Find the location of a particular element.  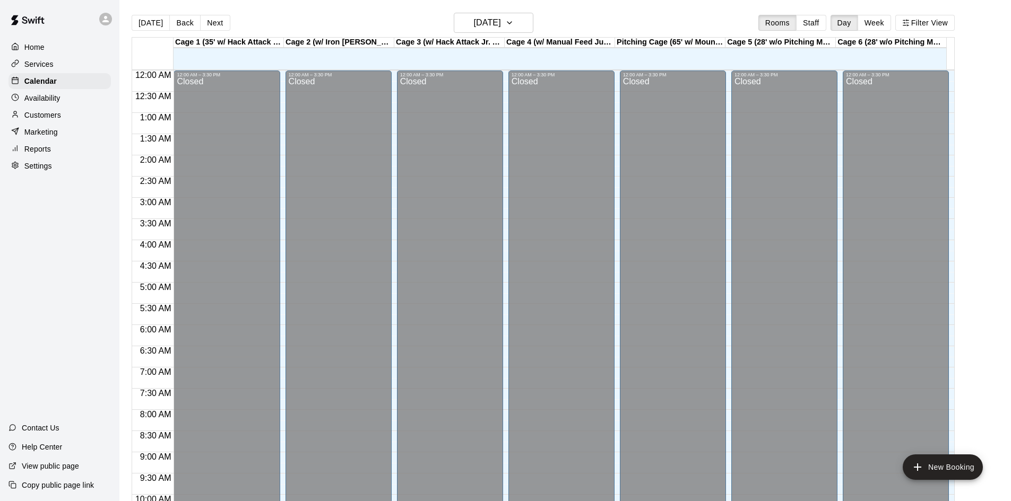

button: Filter View is located at coordinates (925, 23).